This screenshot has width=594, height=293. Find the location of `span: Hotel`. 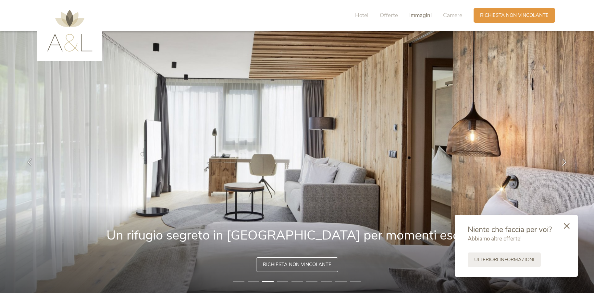

span: Hotel is located at coordinates (361, 15).